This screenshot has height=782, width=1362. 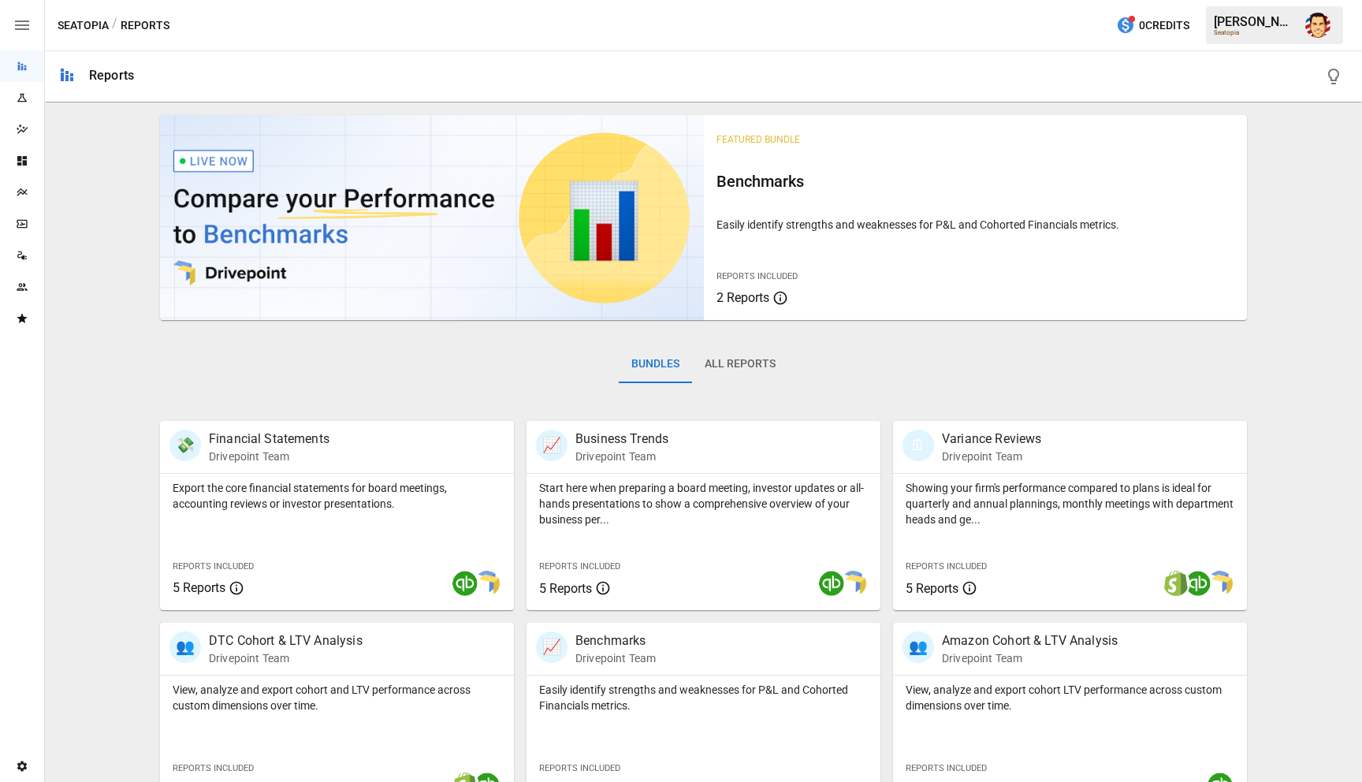 I want to click on img: shopify, so click(x=1176, y=583).